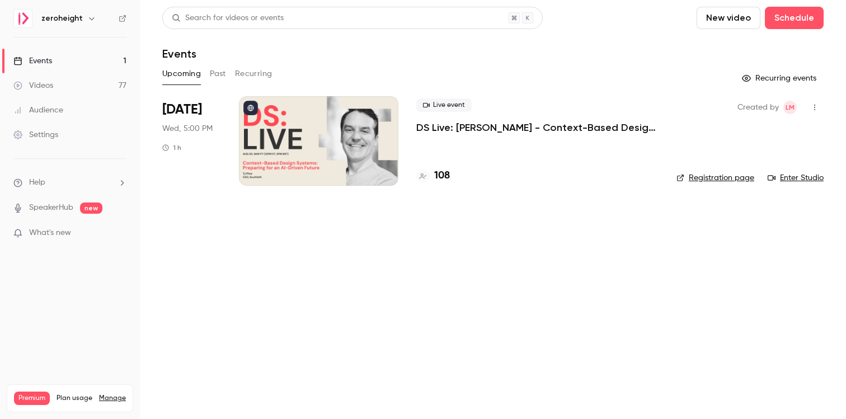 The width and height of the screenshot is (846, 419). What do you see at coordinates (74, 399) in the screenshot?
I see `span: Plan usage` at bounding box center [74, 399].